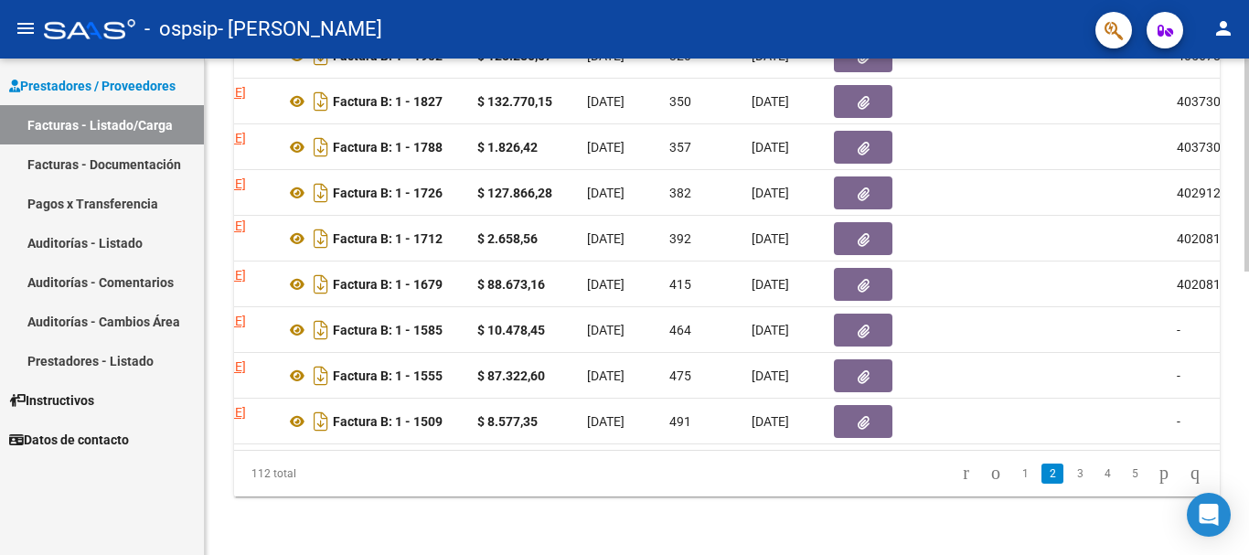 This screenshot has width=1249, height=555. Describe the element at coordinates (680, 422) in the screenshot. I see `span: 491` at that location.